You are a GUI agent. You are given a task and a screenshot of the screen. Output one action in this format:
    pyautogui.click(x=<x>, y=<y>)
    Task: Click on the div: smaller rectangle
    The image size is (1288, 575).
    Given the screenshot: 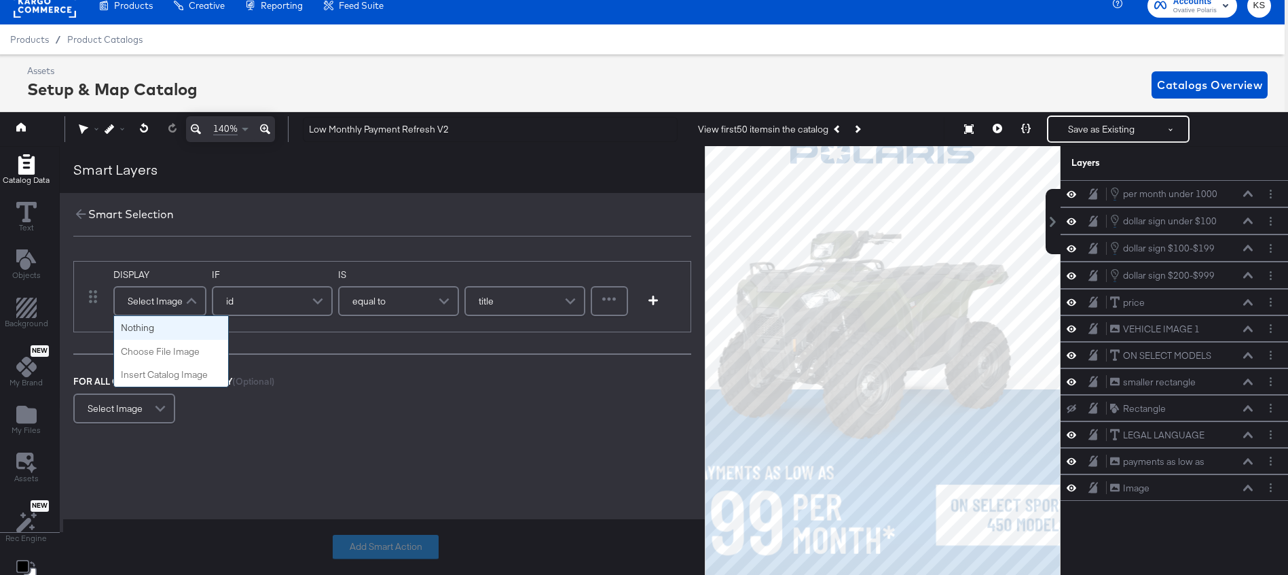 What is the action you would take?
    pyautogui.click(x=1159, y=382)
    